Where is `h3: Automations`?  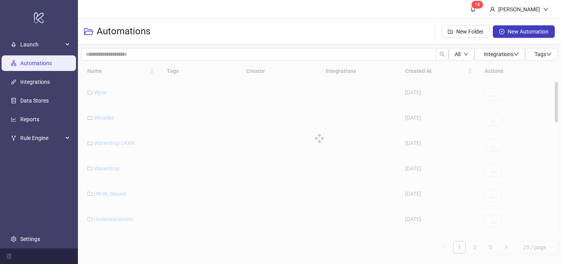
h3: Automations is located at coordinates (123, 32).